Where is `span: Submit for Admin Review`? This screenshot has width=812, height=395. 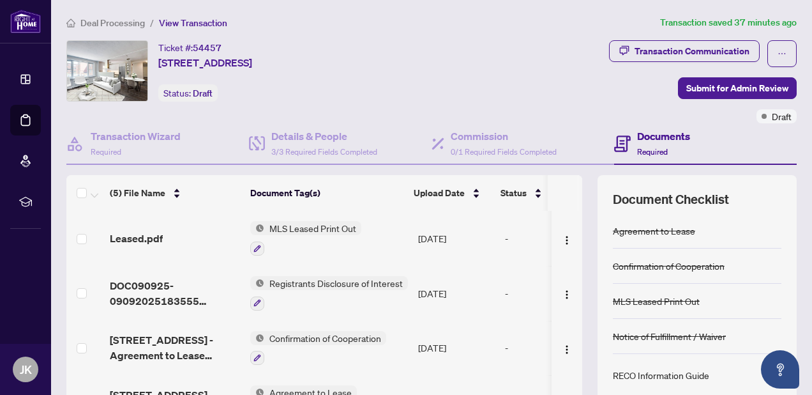 span: Submit for Admin Review is located at coordinates (738, 88).